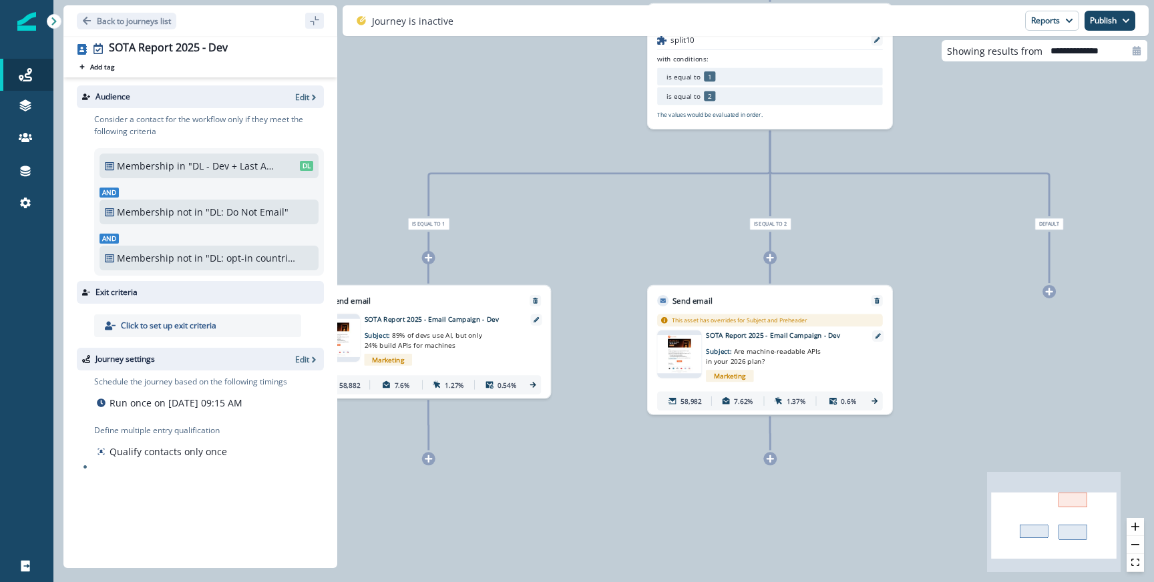  I want to click on div: Default, so click(1049, 224).